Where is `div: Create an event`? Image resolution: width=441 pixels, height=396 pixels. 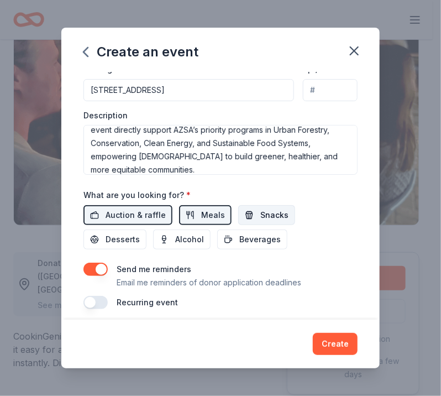
div: Create an event is located at coordinates (141, 52).